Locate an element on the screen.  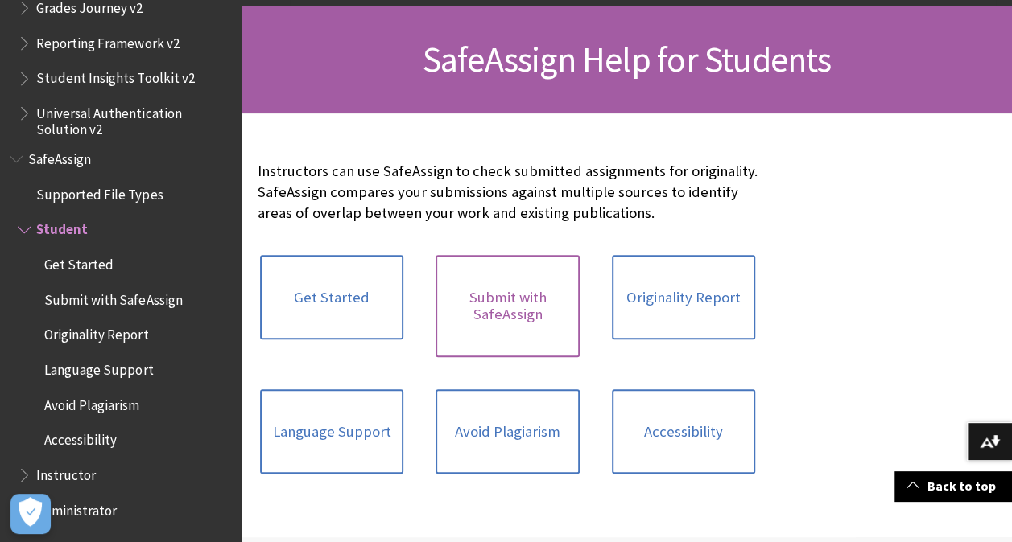
span: Get Started is located at coordinates (79, 262).